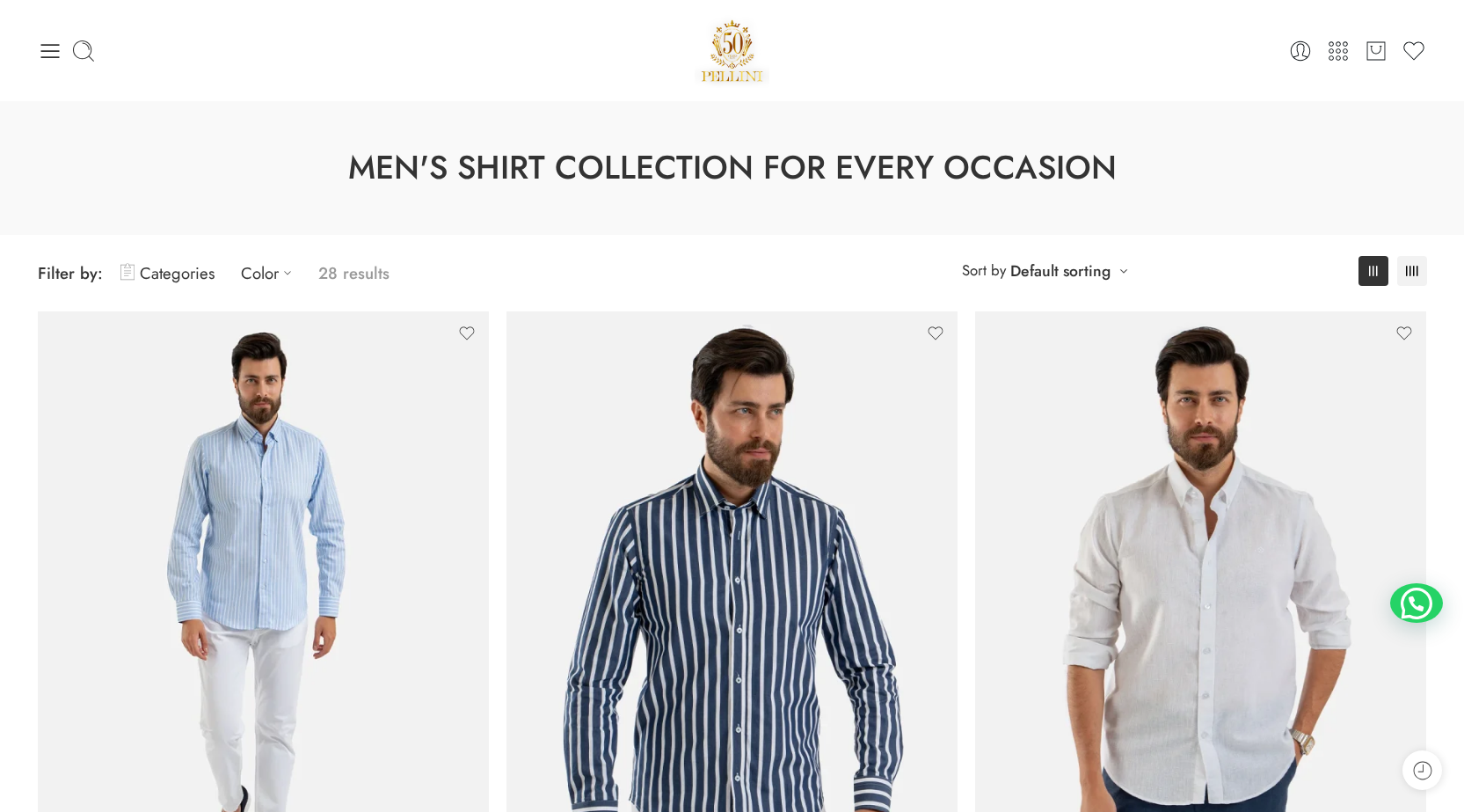 The image size is (1464, 812). Describe the element at coordinates (984, 270) in the screenshot. I see `span: Sort by` at that location.